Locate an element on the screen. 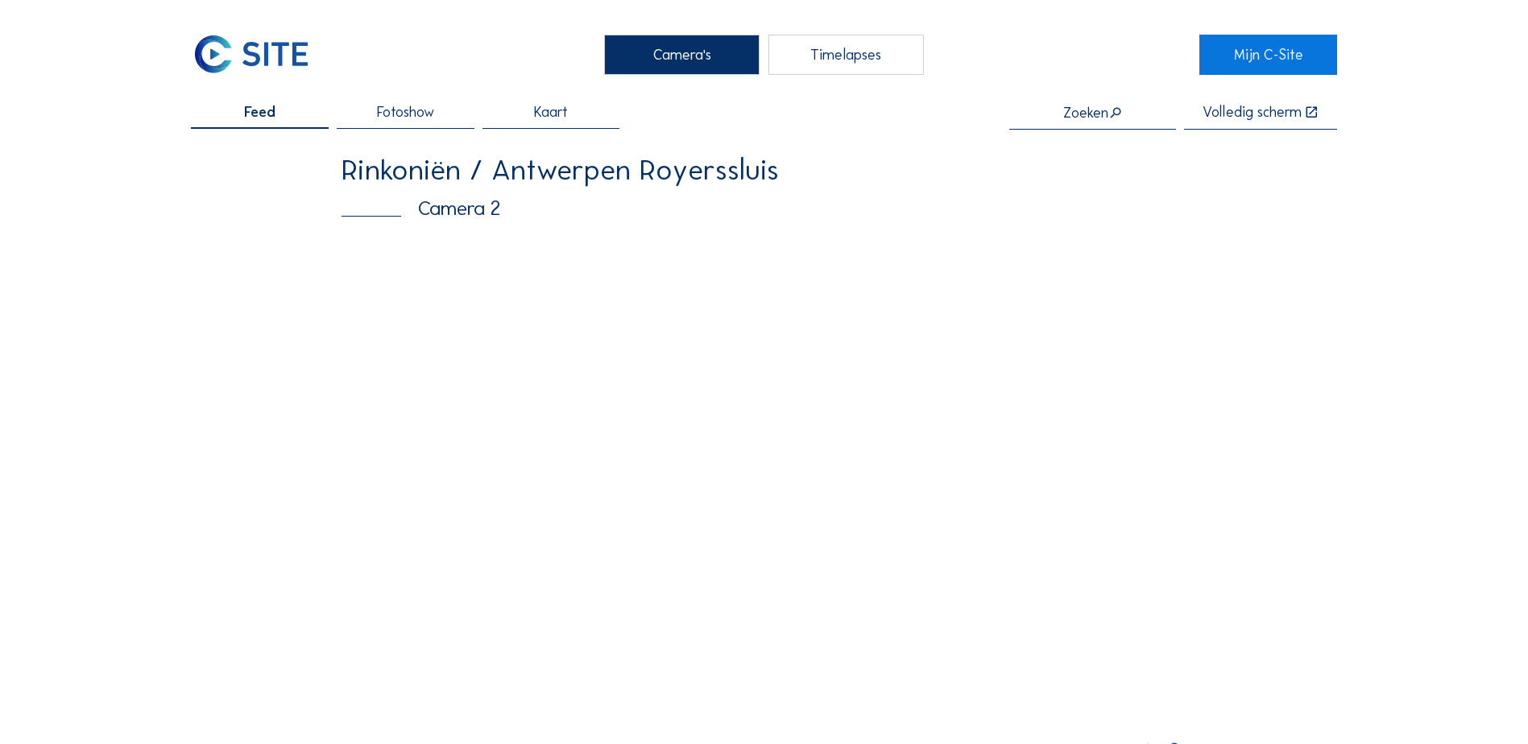  img: Image is located at coordinates (764, 482).